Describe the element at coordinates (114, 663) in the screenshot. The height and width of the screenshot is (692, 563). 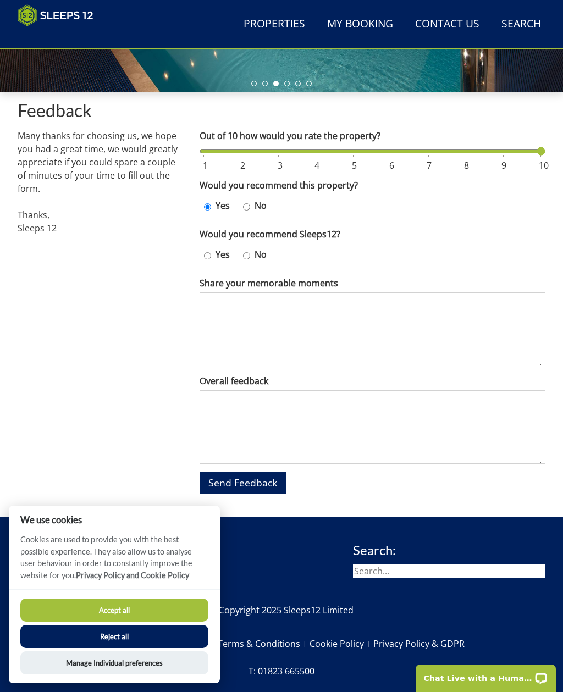
I see `button: Manage Individual preferences` at that location.